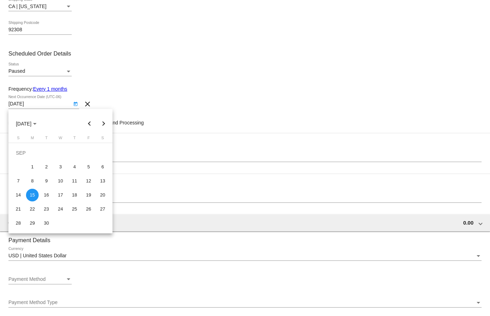  What do you see at coordinates (74, 181) in the screenshot?
I see `td: September 11, 2025` at bounding box center [74, 181].